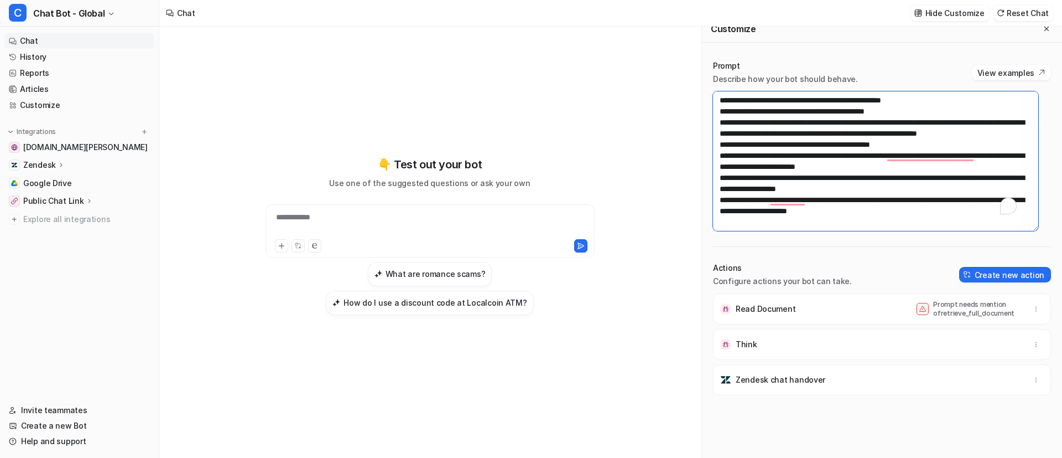  What do you see at coordinates (79, 89) in the screenshot?
I see `a: Articles` at bounding box center [79, 89].